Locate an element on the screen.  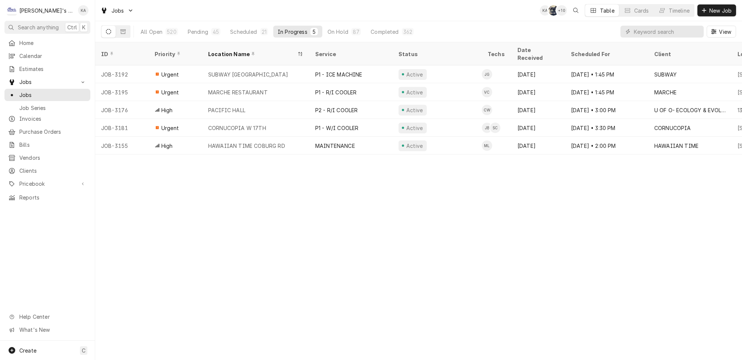
span: Create is located at coordinates (28, 351).